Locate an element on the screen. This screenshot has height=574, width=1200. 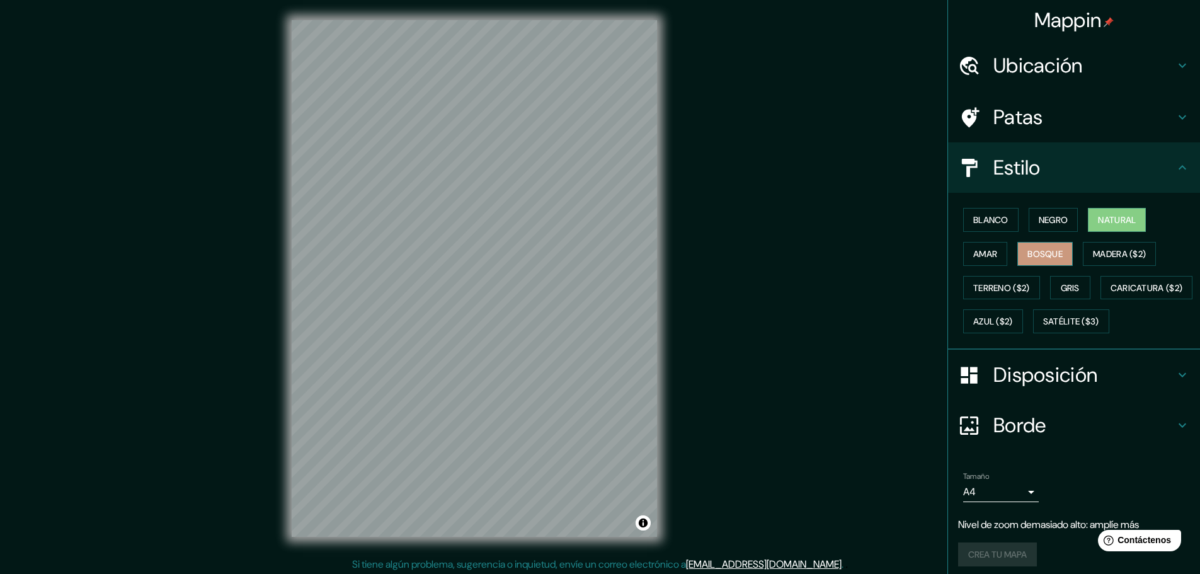
button: Azul ($2) is located at coordinates (993, 321).